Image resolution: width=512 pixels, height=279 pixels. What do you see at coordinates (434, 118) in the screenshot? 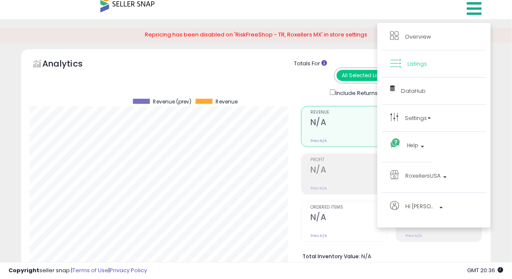
I see `a: Settings` at bounding box center [434, 118].